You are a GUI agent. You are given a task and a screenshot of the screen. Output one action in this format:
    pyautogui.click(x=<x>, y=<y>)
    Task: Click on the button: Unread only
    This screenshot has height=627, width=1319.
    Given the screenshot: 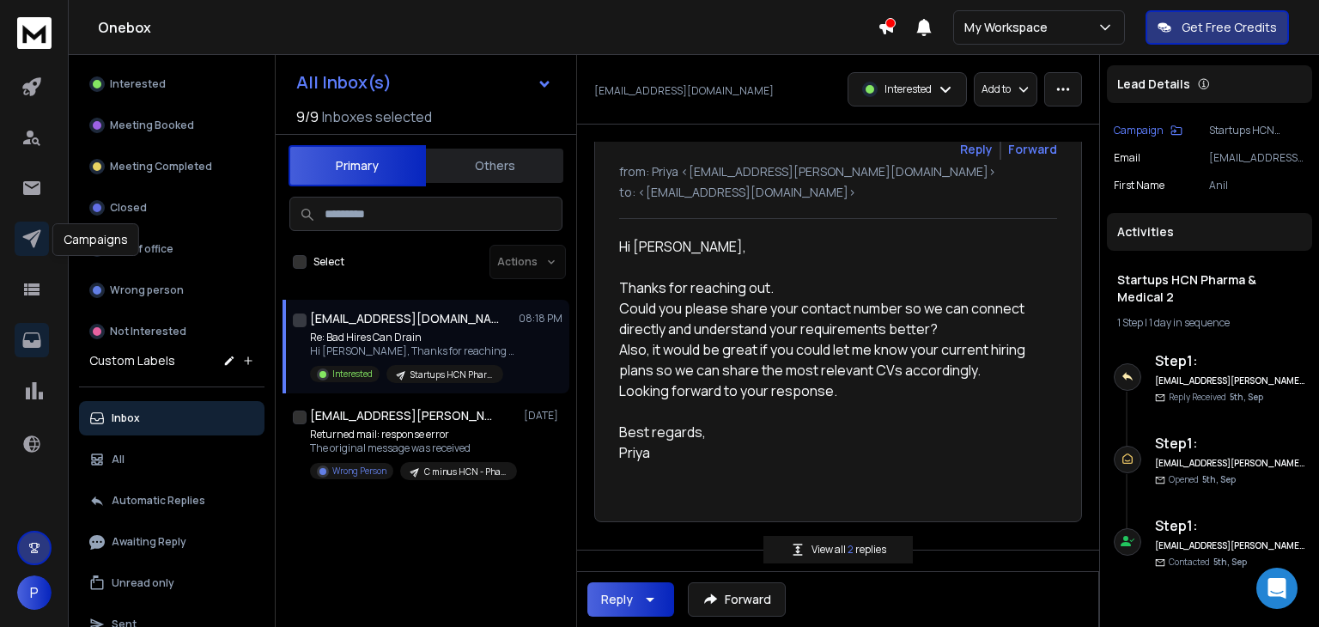 What is the action you would take?
    pyautogui.click(x=172, y=583)
    